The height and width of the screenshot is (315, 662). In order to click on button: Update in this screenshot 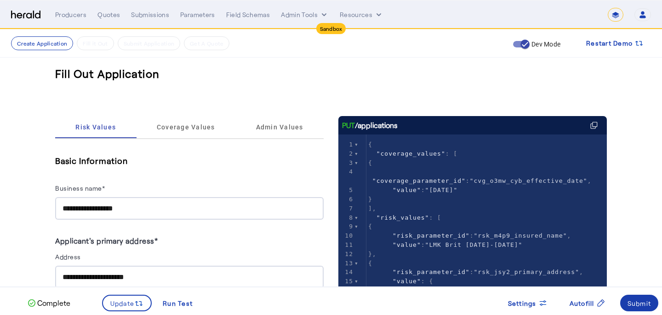, I will do `click(127, 303)`.